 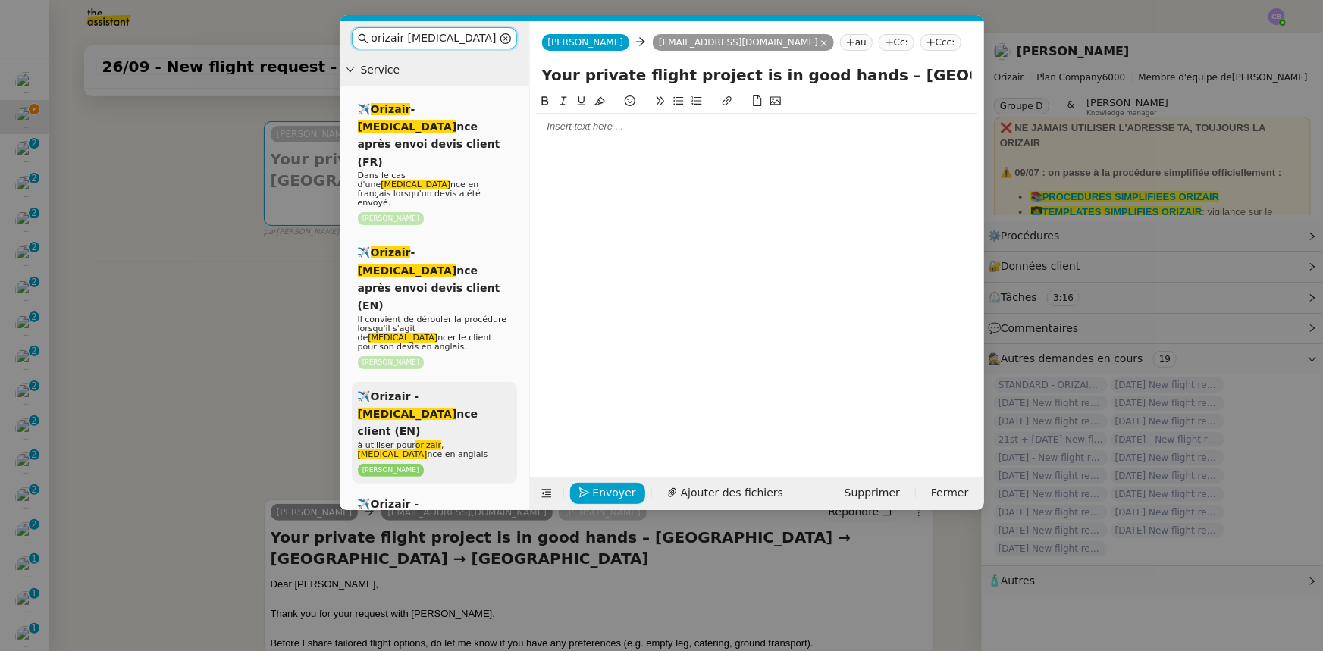 I want to click on button: Fermer, so click(x=949, y=494).